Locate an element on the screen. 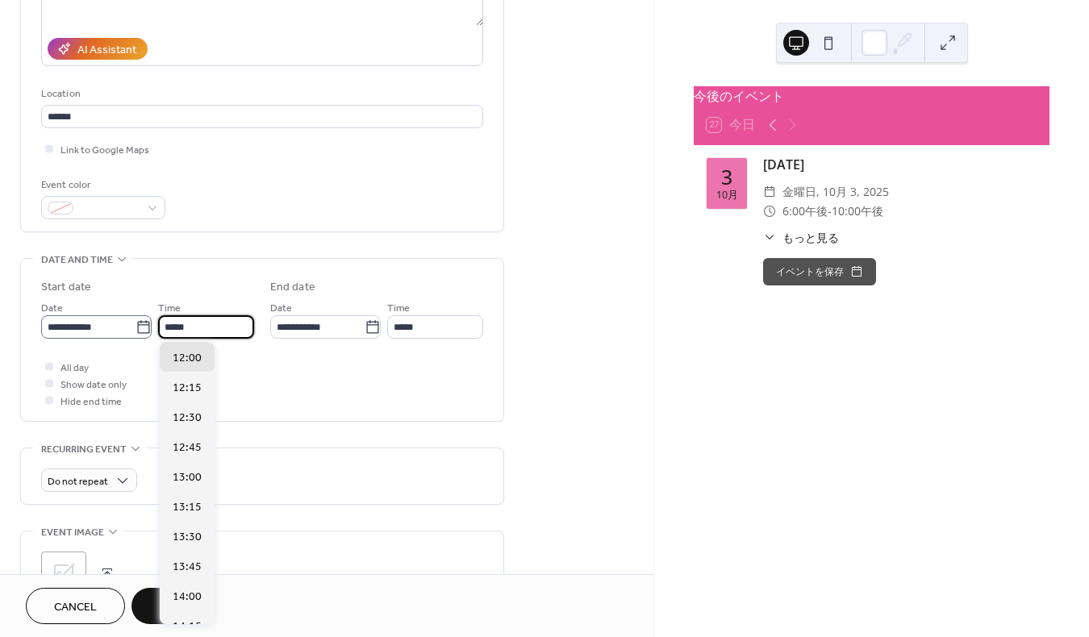 This screenshot has width=1089, height=637. span: 金曜日, 10月 3, 2025 is located at coordinates (836, 192).